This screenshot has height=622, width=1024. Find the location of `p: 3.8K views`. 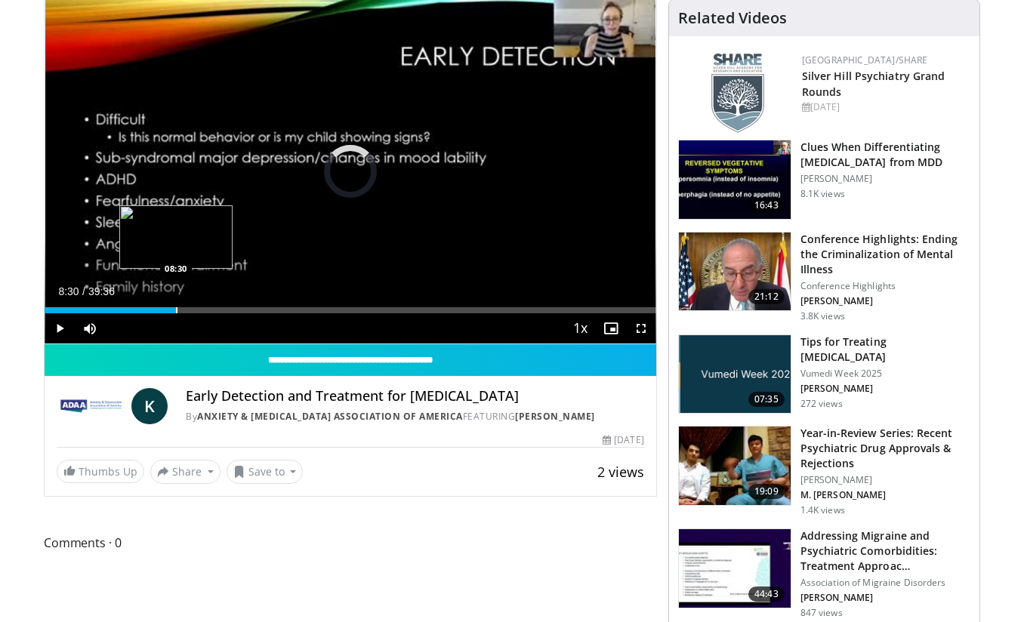

p: 3.8K views is located at coordinates (822, 316).